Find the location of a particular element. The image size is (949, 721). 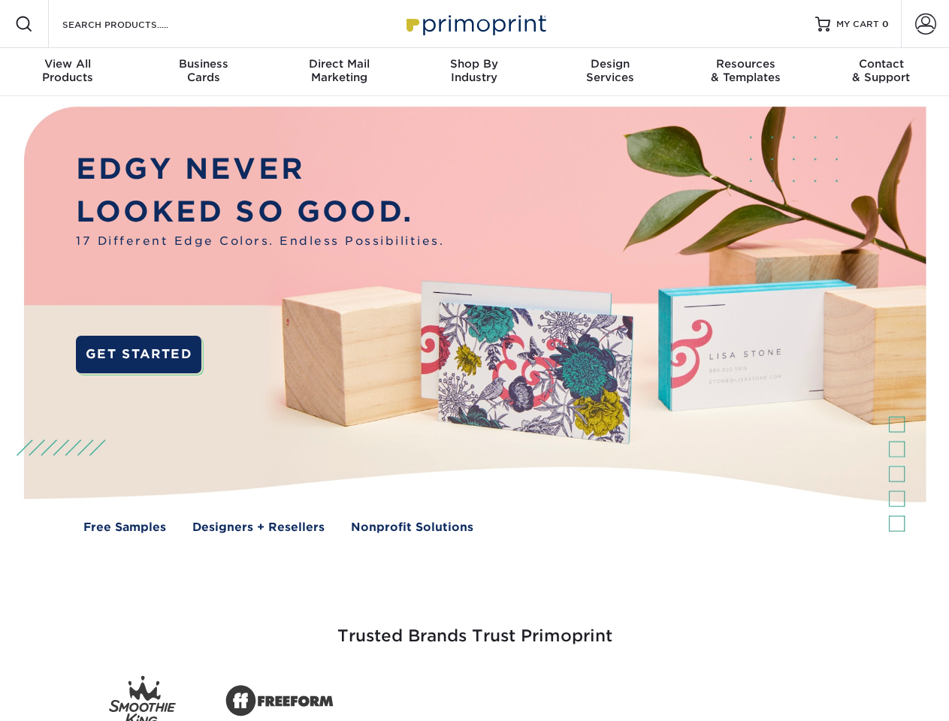

p: LOOKED SO GOOD. is located at coordinates (260, 212).